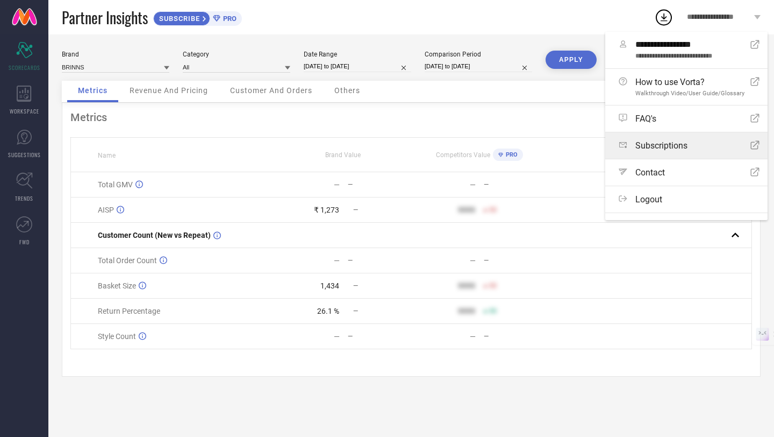 This screenshot has height=437, width=774. Describe the element at coordinates (330, 286) in the screenshot. I see `div: 1,434` at that location.